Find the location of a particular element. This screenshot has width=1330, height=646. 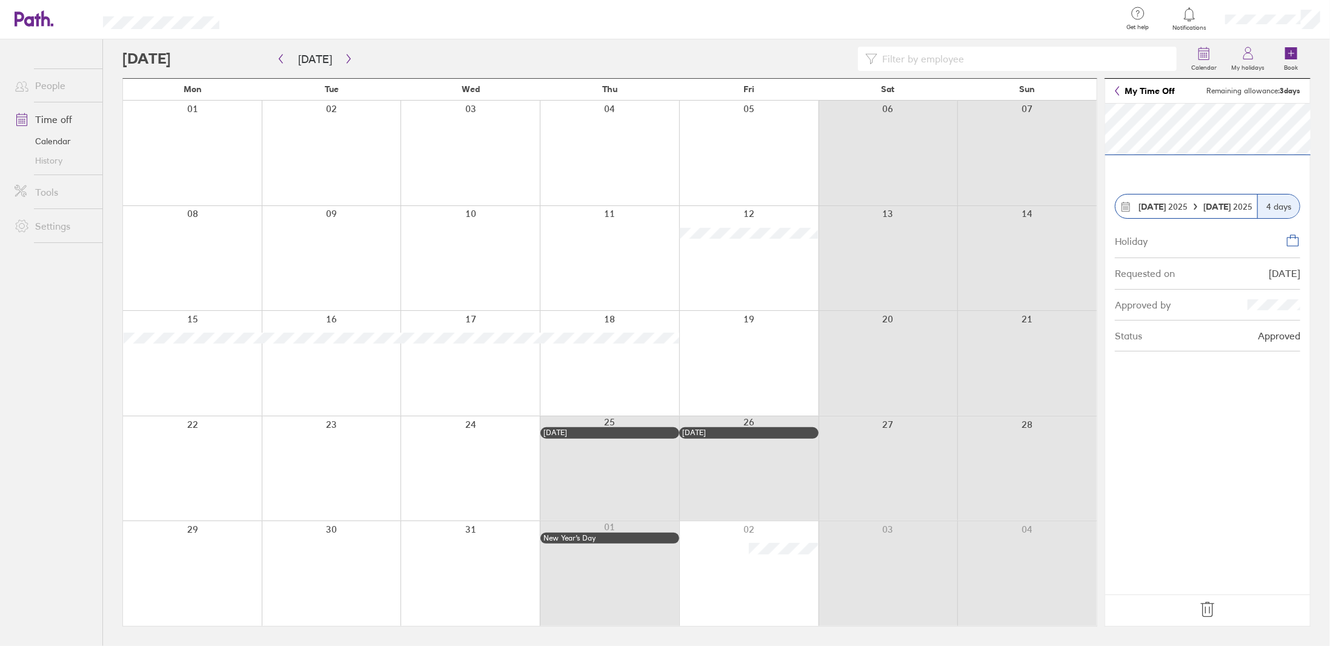

a: People is located at coordinates (53, 85).